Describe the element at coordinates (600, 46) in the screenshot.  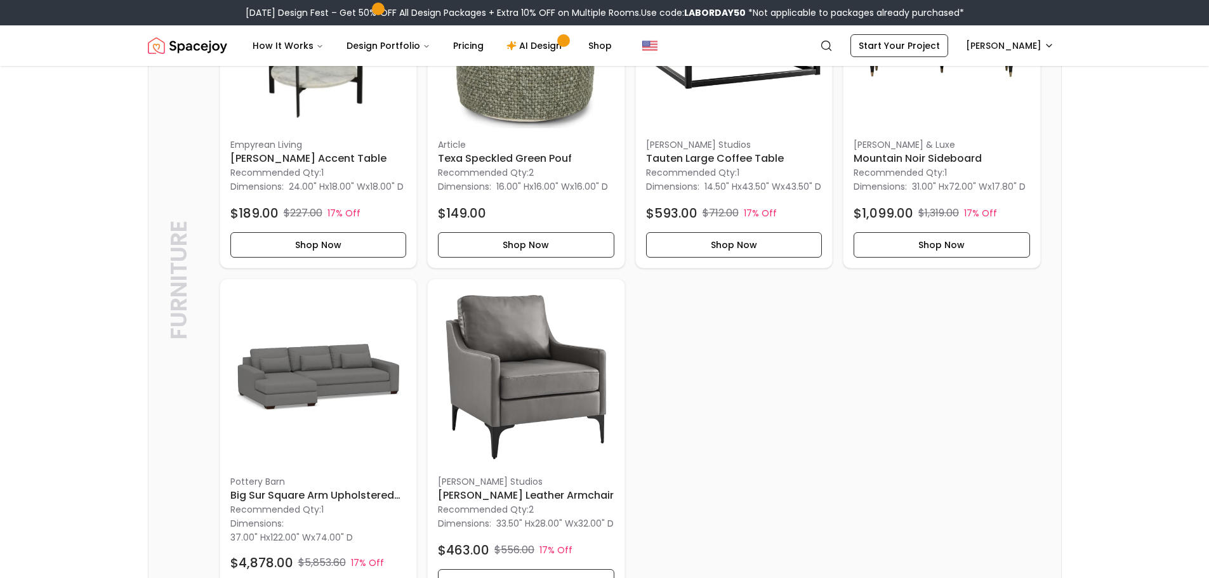
I see `a: Shop` at that location.